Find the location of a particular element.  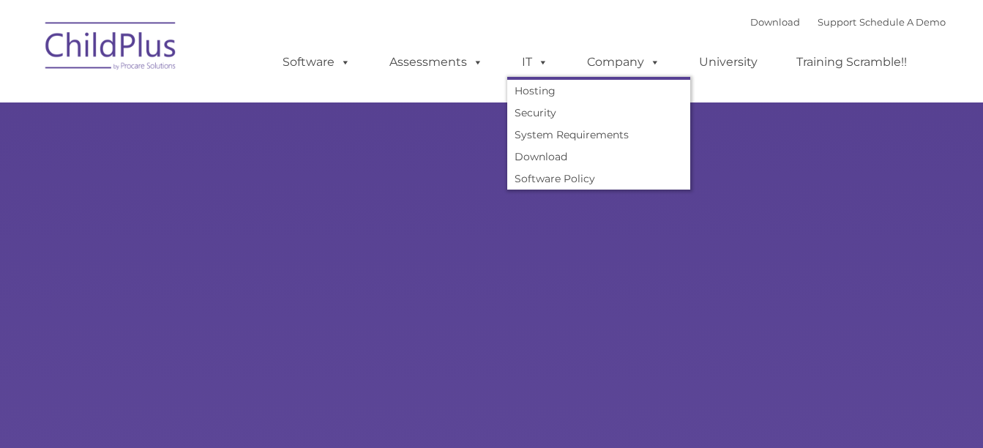

a: Software is located at coordinates (316, 62).